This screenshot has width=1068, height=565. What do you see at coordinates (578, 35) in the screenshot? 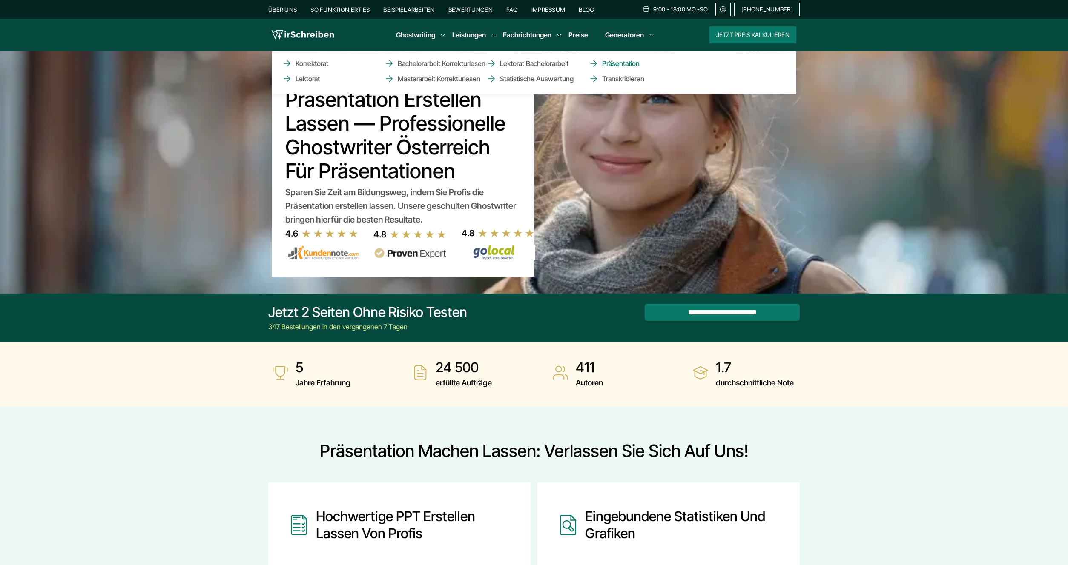
I see `a: Preise` at bounding box center [578, 35].